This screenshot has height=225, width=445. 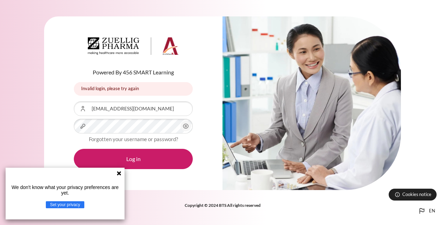 I want to click on p: We don't know what your privacy preferences are yet., so click(x=65, y=190).